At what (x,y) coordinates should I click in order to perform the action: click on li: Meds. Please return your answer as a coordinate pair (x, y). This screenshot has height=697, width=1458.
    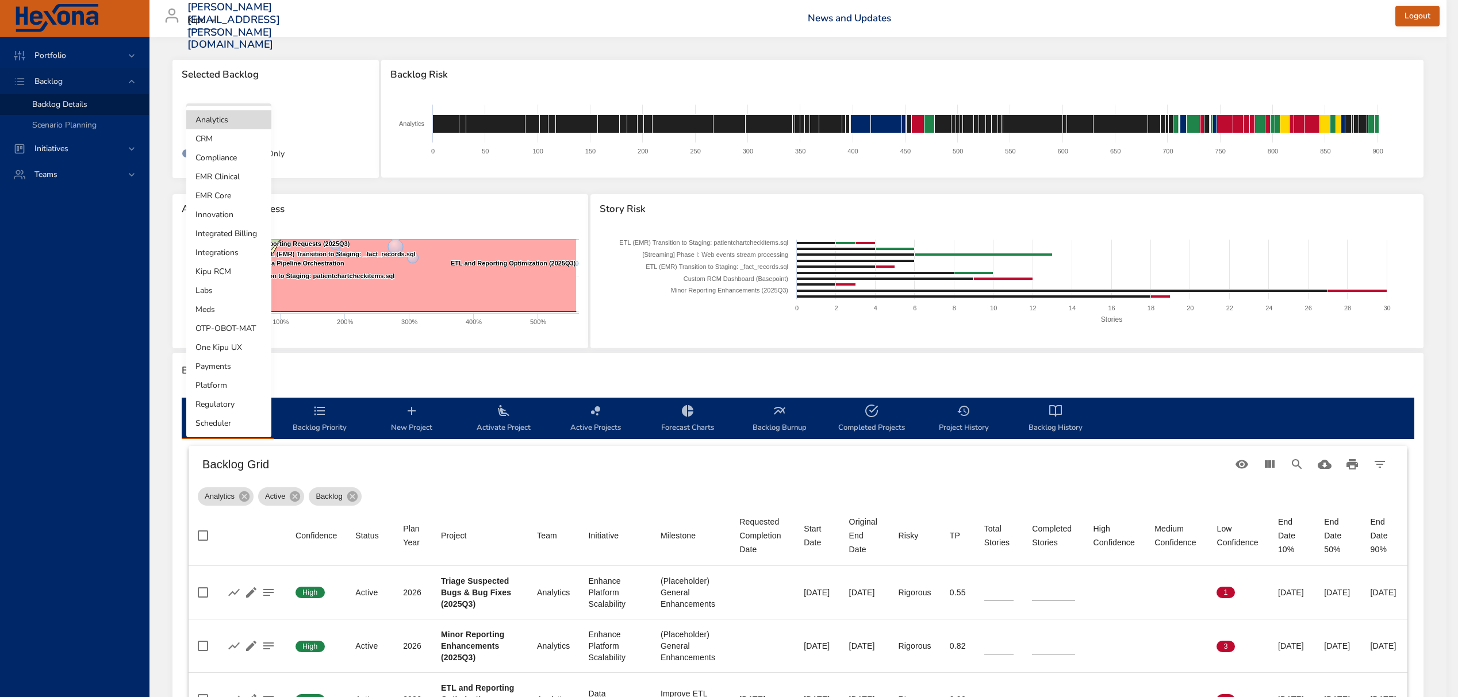
    Looking at the image, I should click on (229, 309).